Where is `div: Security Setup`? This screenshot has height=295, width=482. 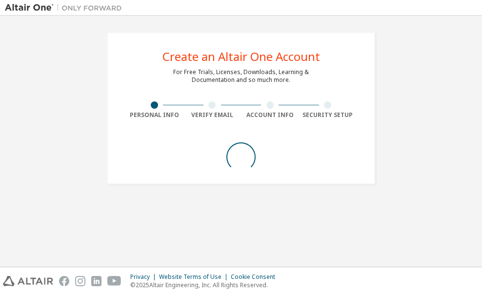 div: Security Setup is located at coordinates (328, 115).